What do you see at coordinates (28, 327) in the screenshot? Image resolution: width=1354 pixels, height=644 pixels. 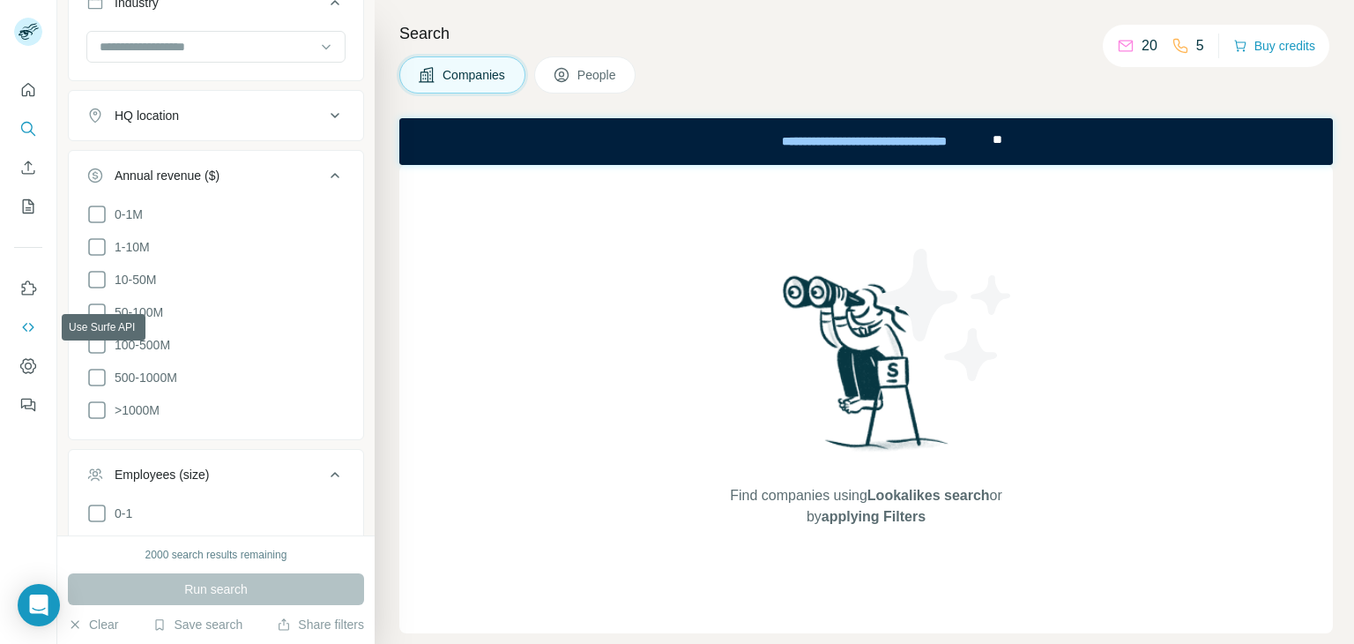 I see `button: Use Surfe API` at bounding box center [28, 327].